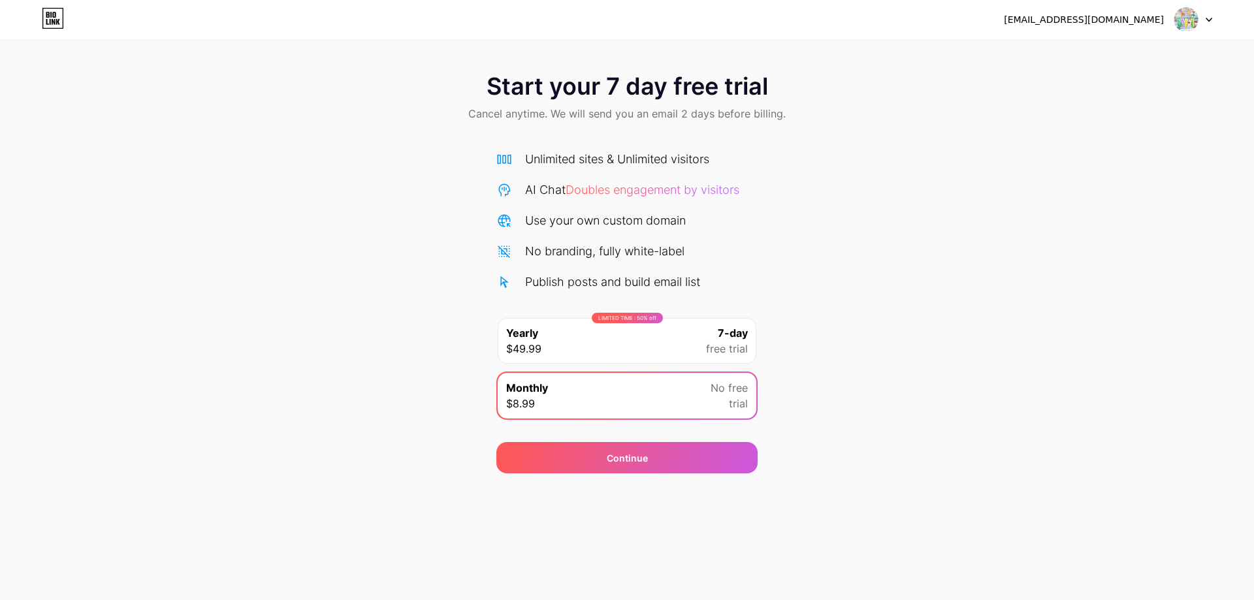 This screenshot has height=600, width=1254. What do you see at coordinates (522, 333) in the screenshot?
I see `span: Yearly` at bounding box center [522, 333].